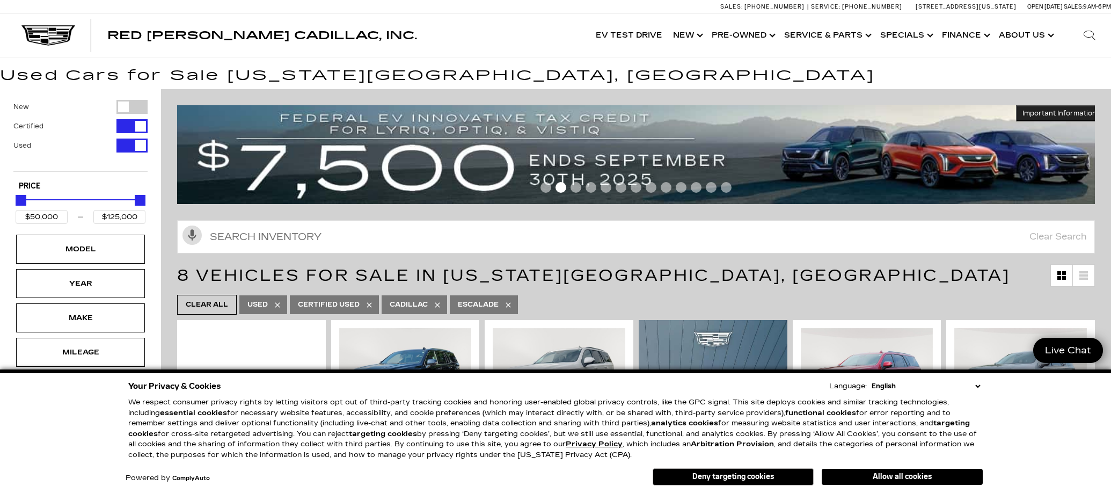  Describe the element at coordinates (576, 187) in the screenshot. I see `span: Go to slide 3` at that location.